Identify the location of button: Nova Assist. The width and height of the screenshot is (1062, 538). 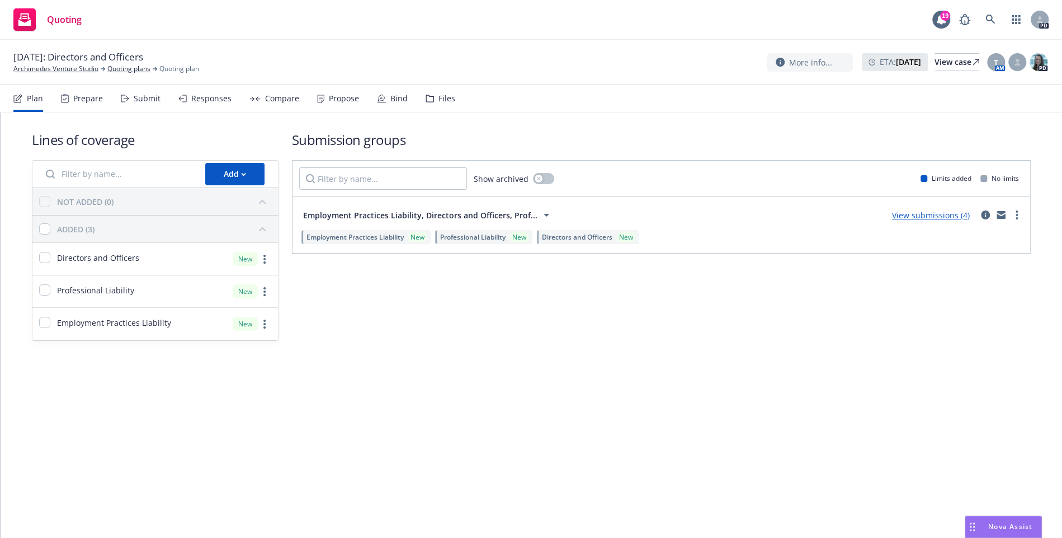
(1004, 526).